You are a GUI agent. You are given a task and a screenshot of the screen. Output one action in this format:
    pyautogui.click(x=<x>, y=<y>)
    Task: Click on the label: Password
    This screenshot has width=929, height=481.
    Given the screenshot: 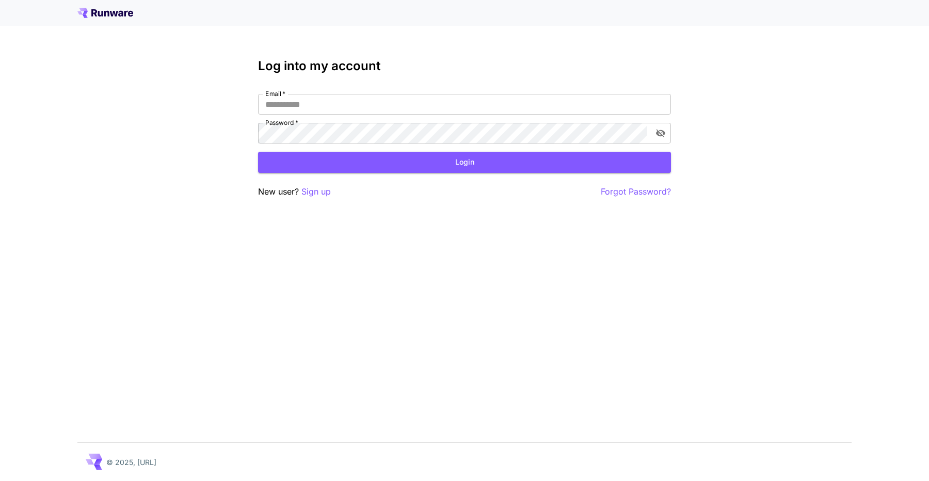 What is the action you would take?
    pyautogui.click(x=282, y=122)
    